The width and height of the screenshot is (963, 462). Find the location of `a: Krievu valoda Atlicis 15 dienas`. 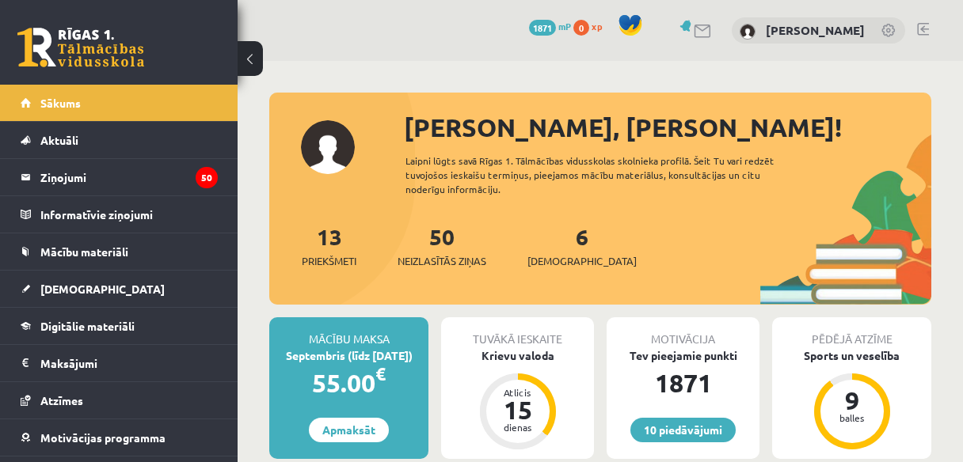

a: Krievu valoda Atlicis 15 dienas is located at coordinates (517, 400).